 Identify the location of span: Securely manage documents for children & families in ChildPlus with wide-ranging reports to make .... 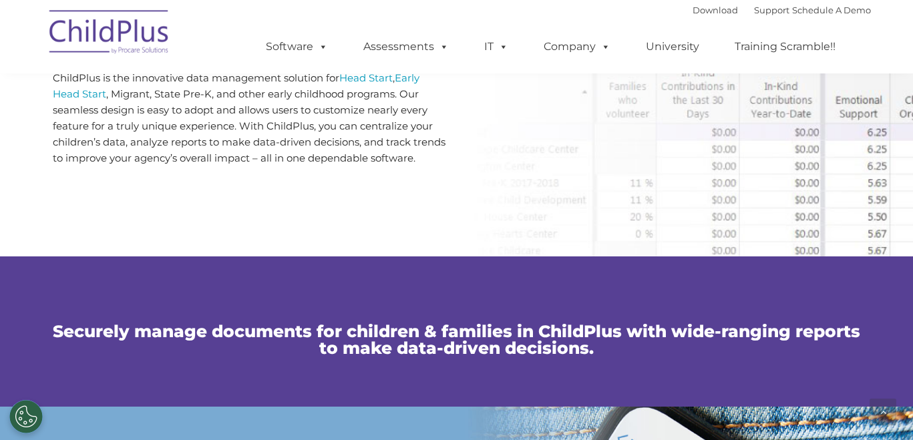
(456, 339).